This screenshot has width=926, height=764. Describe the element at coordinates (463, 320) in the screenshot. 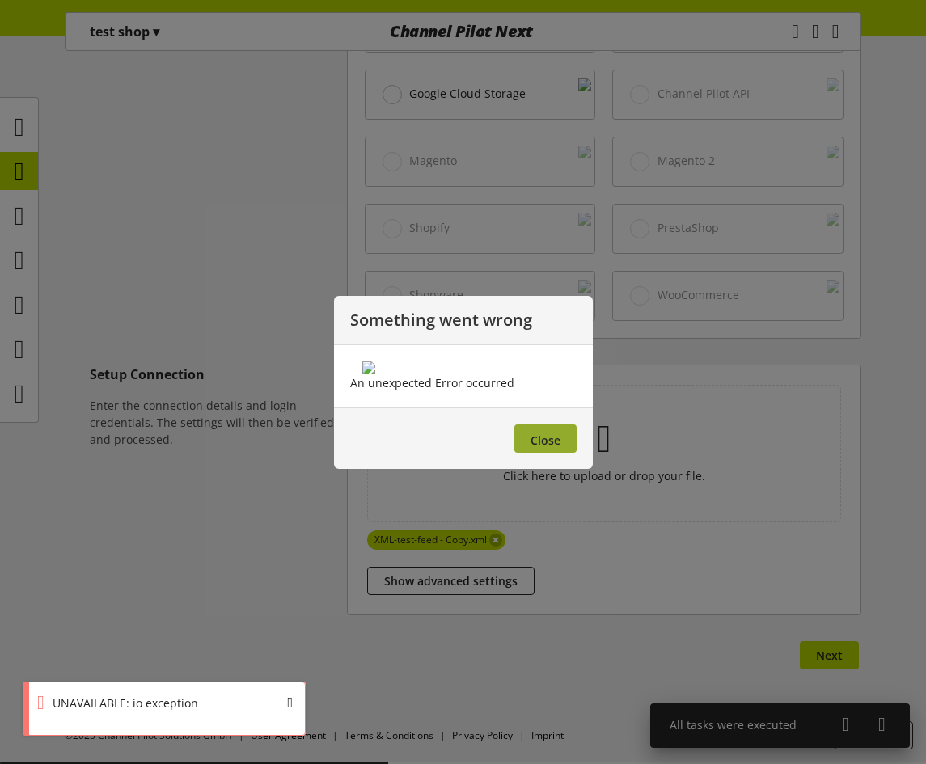

I see `p: Something went wrong` at that location.